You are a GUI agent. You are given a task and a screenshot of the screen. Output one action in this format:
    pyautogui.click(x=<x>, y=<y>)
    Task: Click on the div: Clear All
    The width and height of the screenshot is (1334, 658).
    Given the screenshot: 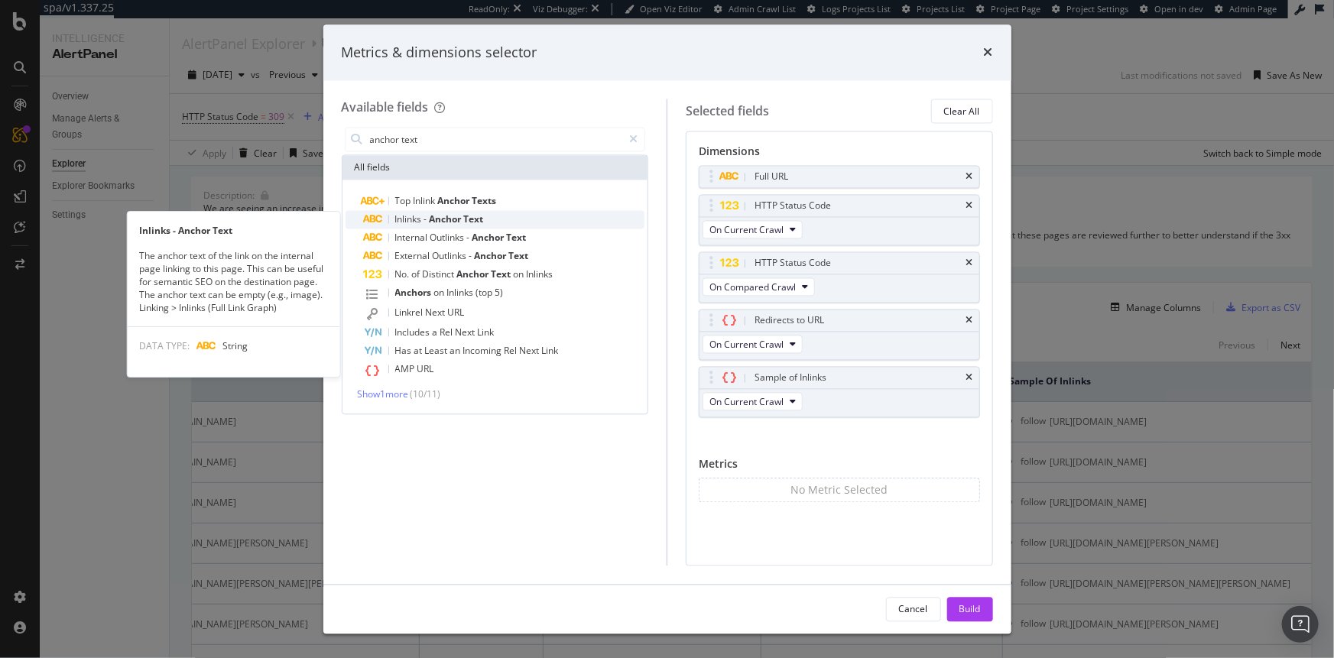 What is the action you would take?
    pyautogui.click(x=962, y=111)
    